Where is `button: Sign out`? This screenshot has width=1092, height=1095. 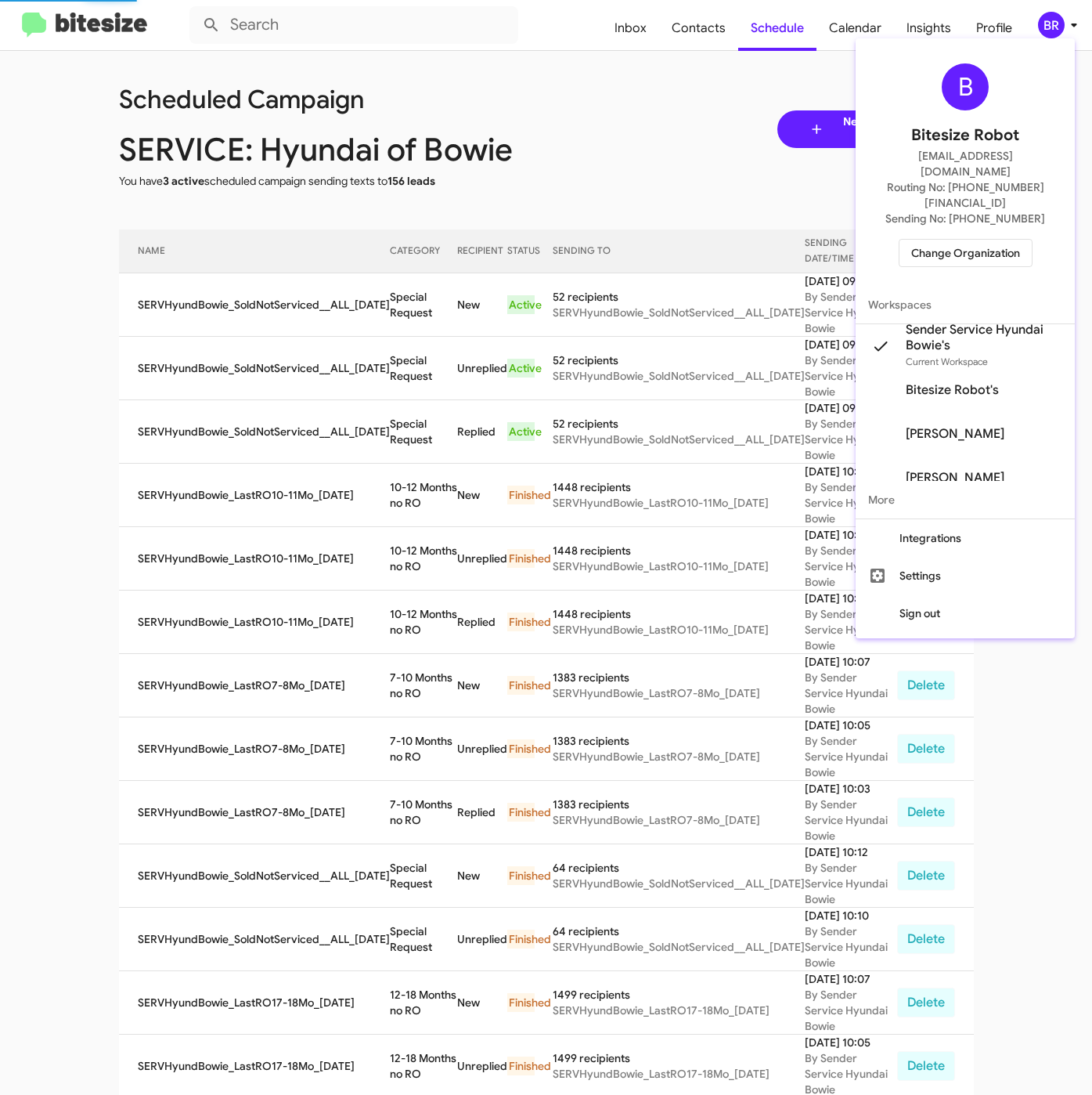 button: Sign out is located at coordinates (966, 613).